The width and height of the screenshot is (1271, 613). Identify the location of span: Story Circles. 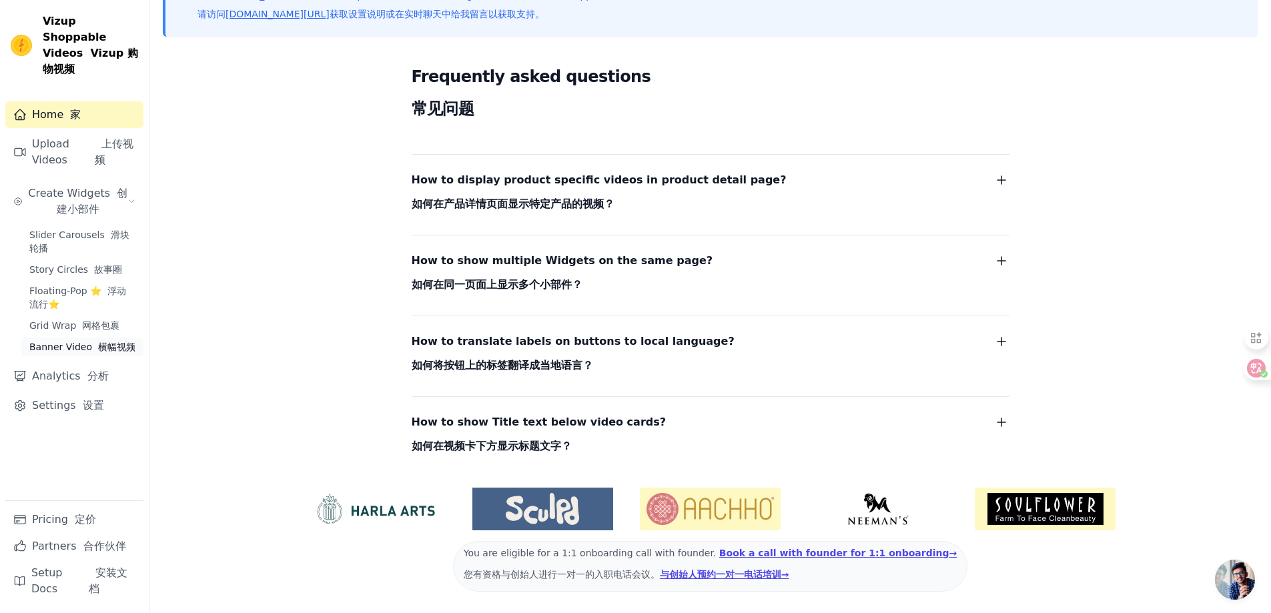
(75, 270).